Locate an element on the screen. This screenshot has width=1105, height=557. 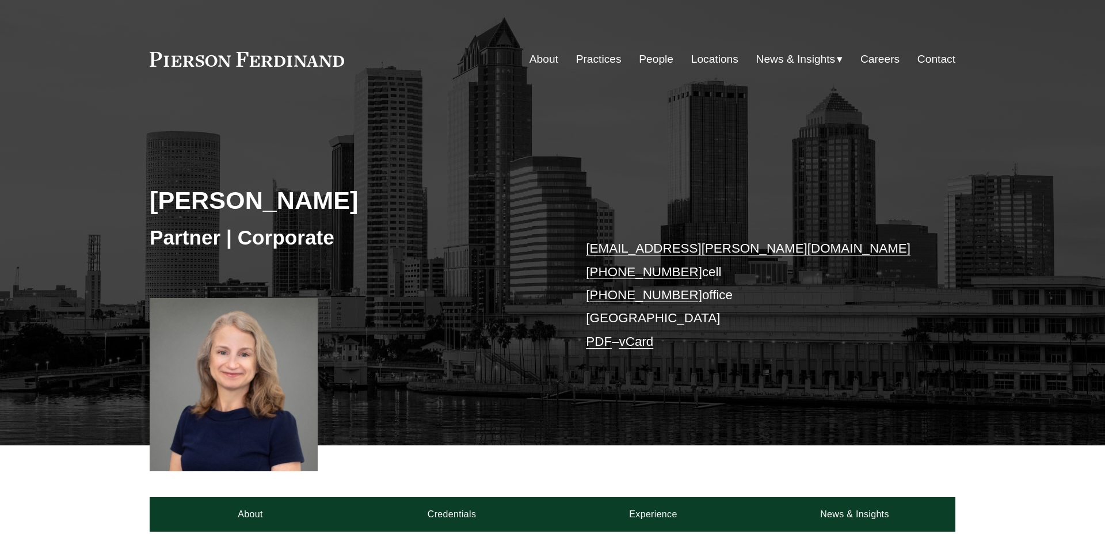
span: News & Insights is located at coordinates (796, 59).